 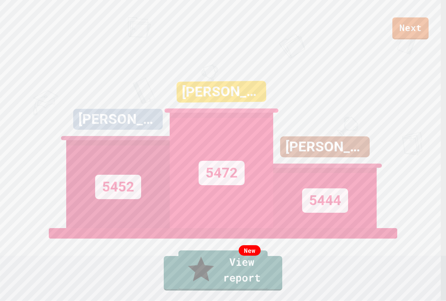 What do you see at coordinates (221, 173) in the screenshot?
I see `div: 5472` at bounding box center [221, 173].